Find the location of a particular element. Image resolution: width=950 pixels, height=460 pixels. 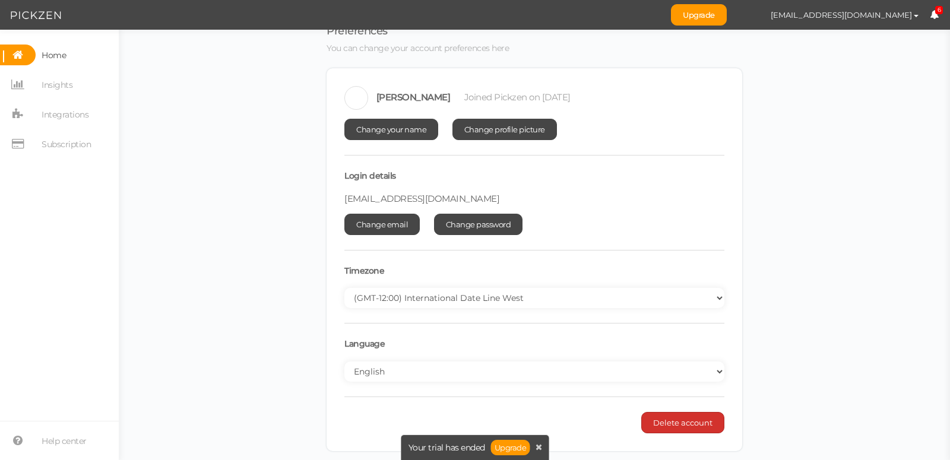

span: 6 is located at coordinates (939, 10).